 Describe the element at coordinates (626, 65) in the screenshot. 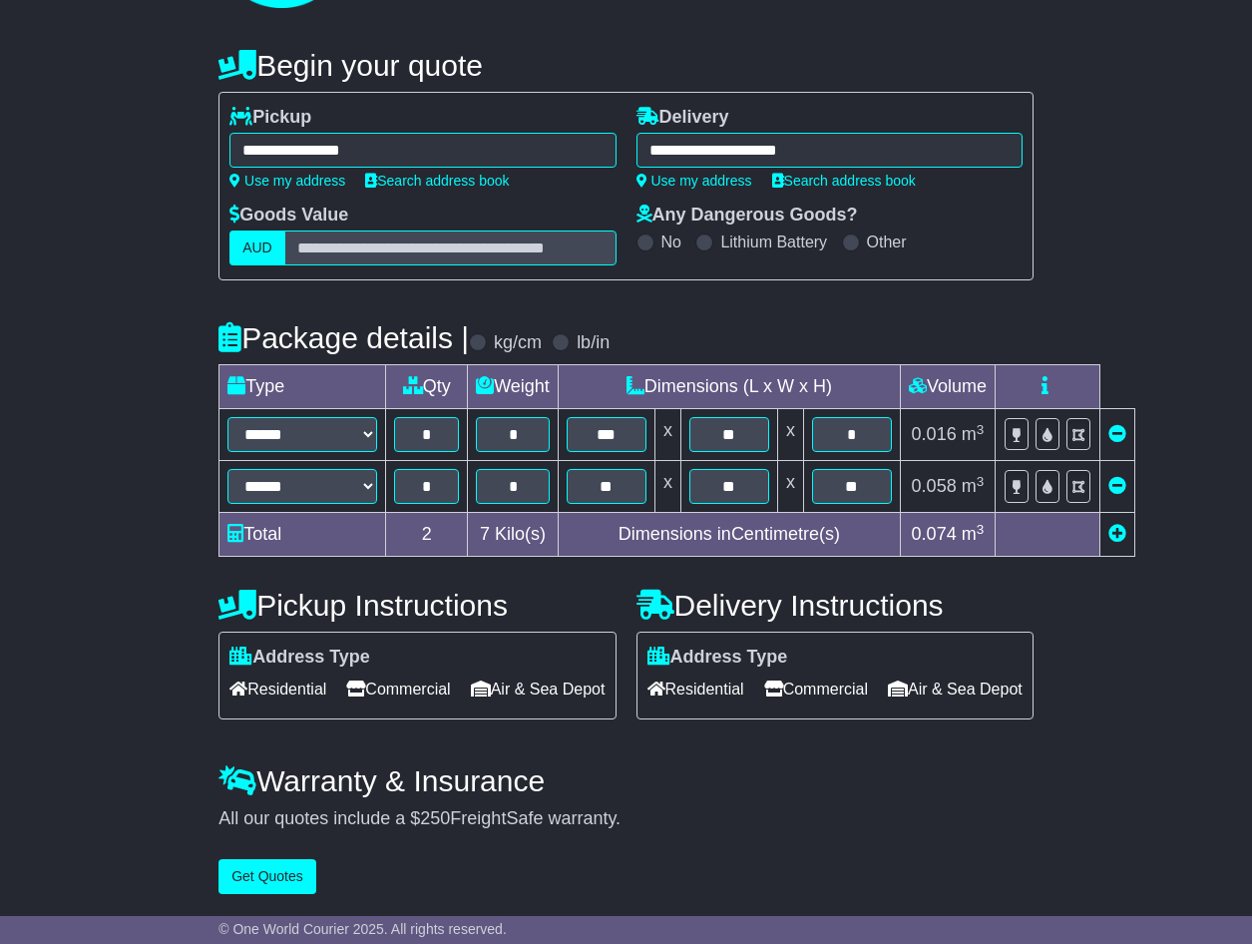

I see `h4: Begin your quote` at that location.